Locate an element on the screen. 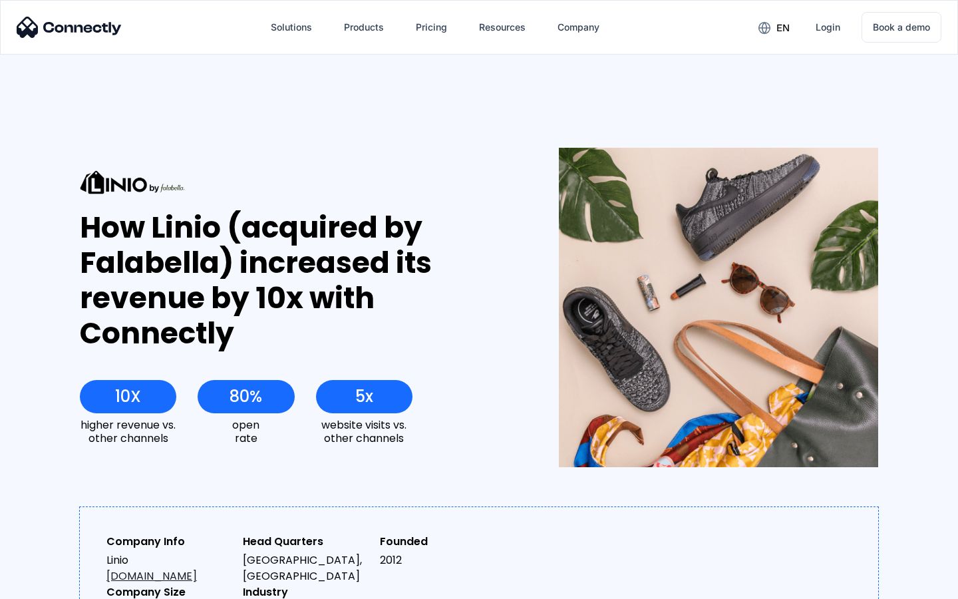  div: open rate is located at coordinates (245, 431).